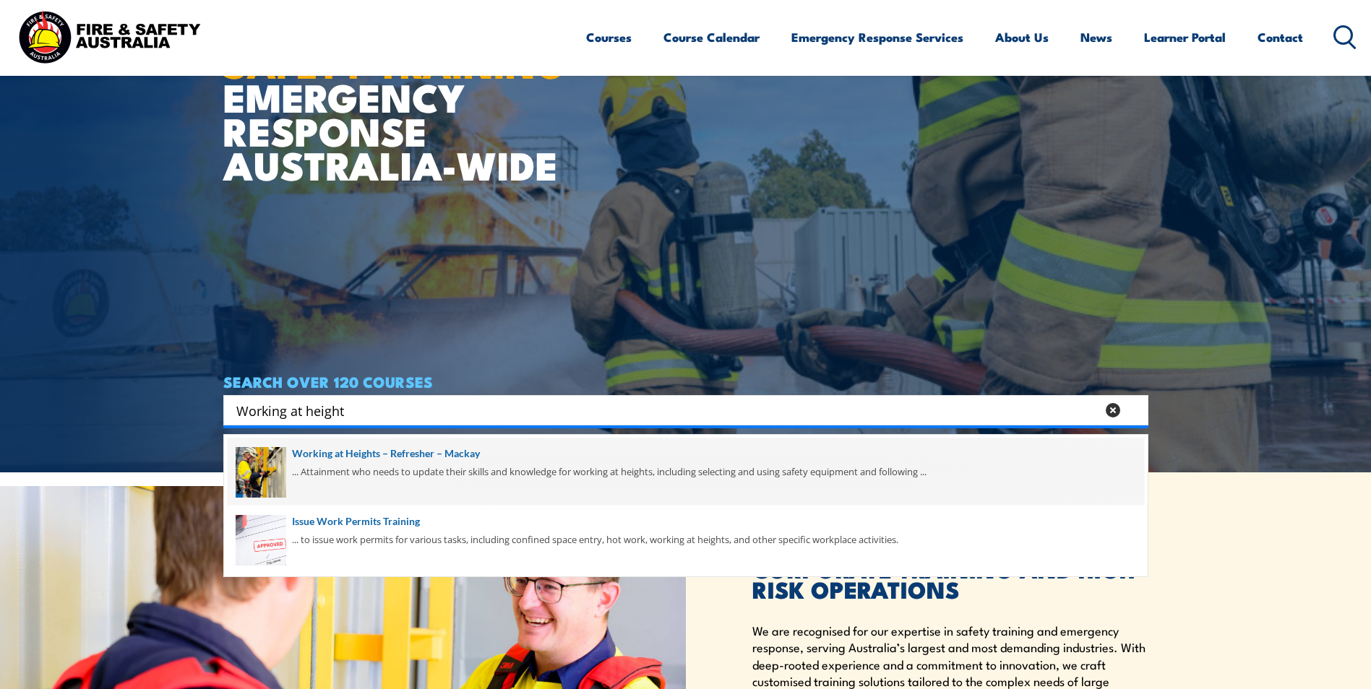  What do you see at coordinates (686, 522) in the screenshot?
I see `a: Issue Work Permits Training` at bounding box center [686, 522].